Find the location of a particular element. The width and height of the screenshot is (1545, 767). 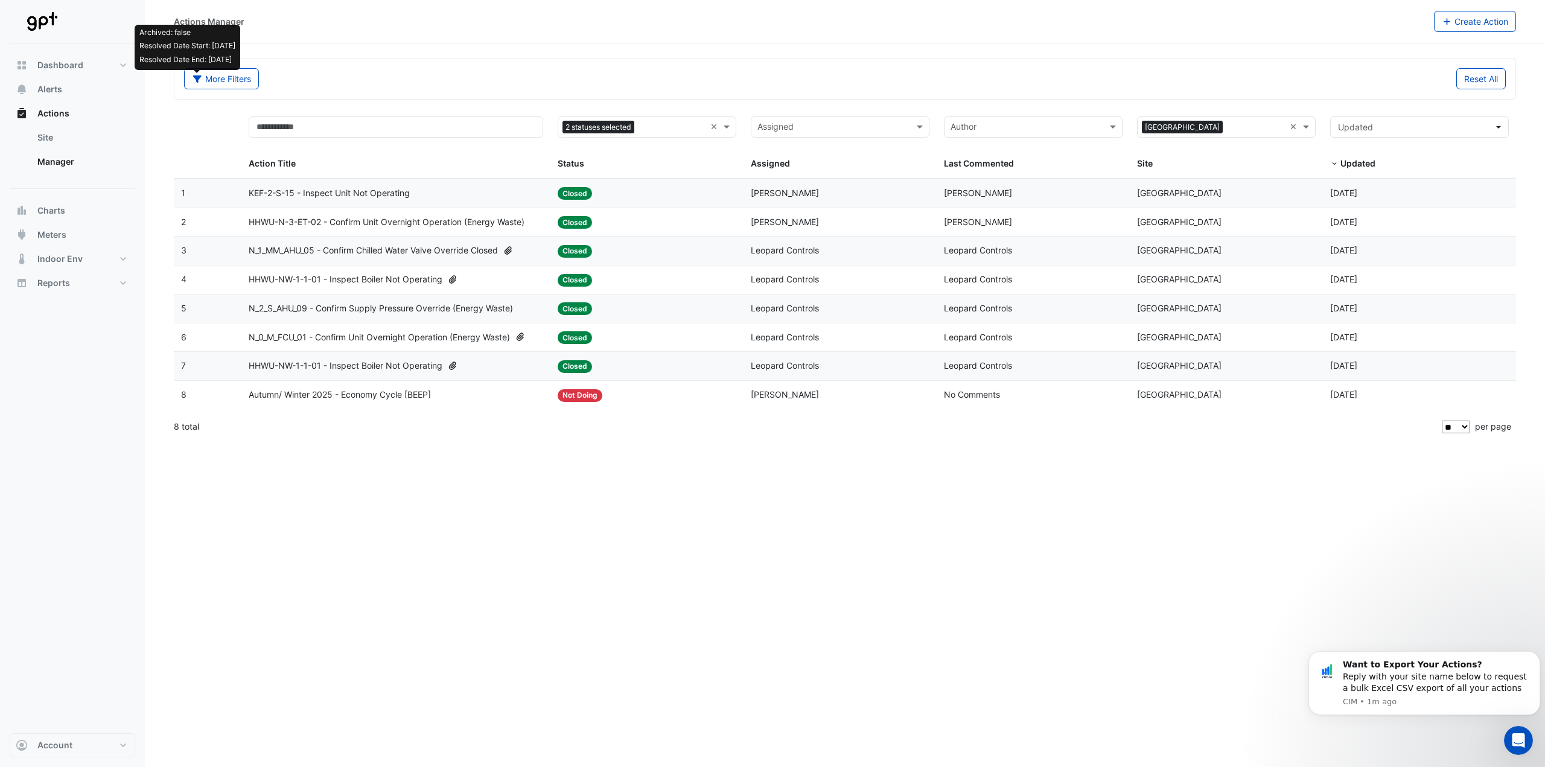

span: Alerts is located at coordinates (49, 89).